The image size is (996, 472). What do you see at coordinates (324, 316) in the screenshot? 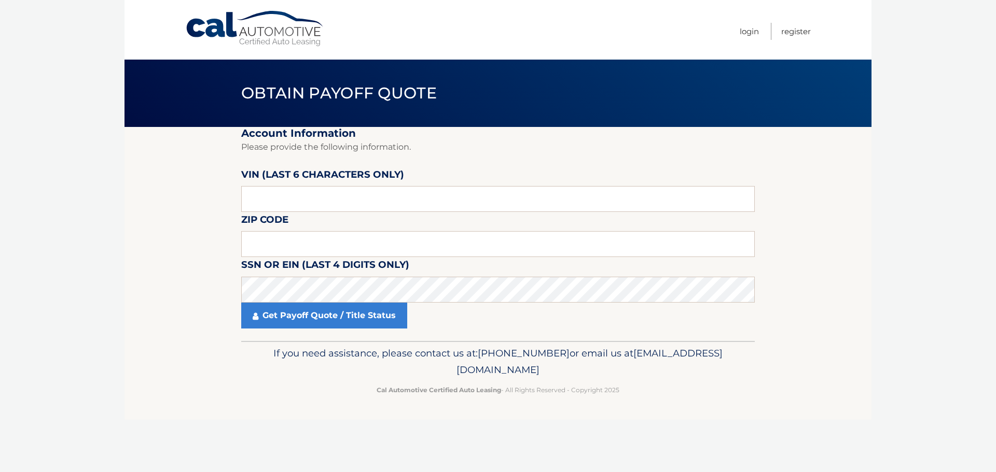
I see `a: Get Payoff Quote / Title Status` at bounding box center [324, 316].